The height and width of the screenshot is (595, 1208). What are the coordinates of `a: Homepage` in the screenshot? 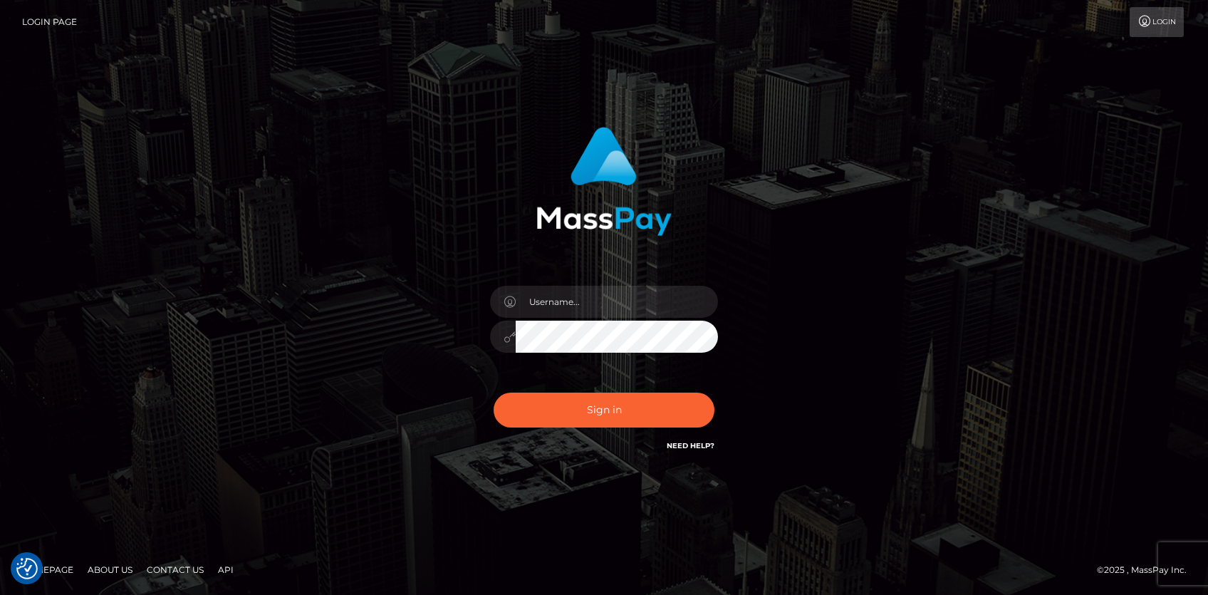 It's located at (47, 569).